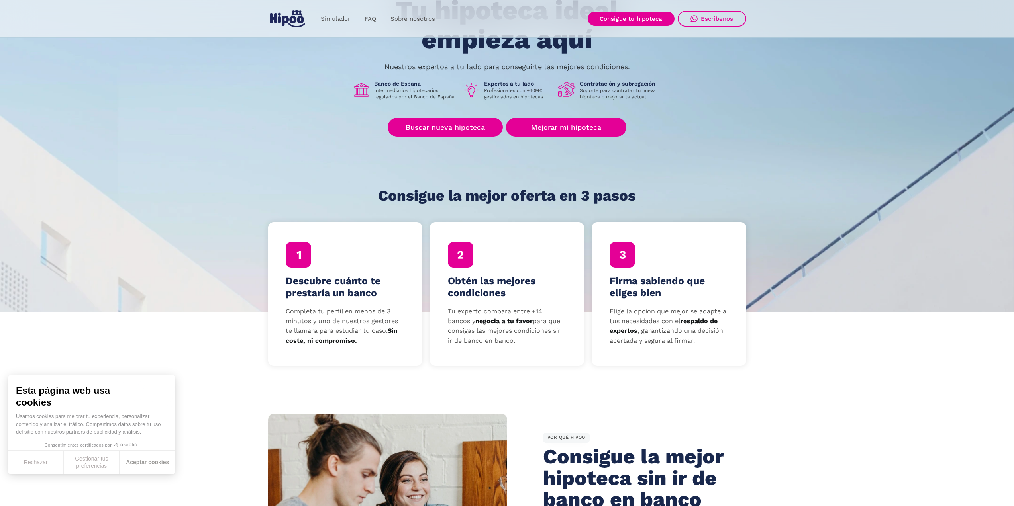 The image size is (1014, 506). What do you see at coordinates (621, 94) in the screenshot?
I see `p: Soporte para contratar tu nueva hipoteca o mejorar la actual` at bounding box center [621, 94].